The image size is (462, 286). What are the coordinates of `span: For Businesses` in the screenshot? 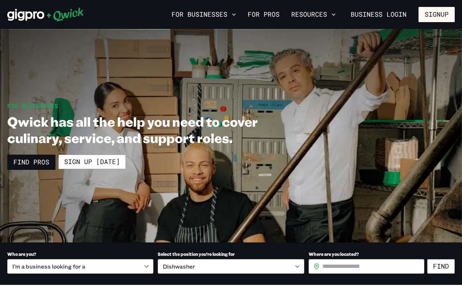 It's located at (33, 106).